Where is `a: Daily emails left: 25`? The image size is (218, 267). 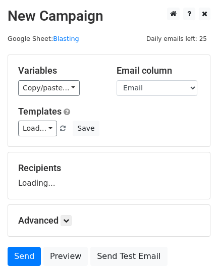 a: Daily emails left: 25 is located at coordinates (177, 38).